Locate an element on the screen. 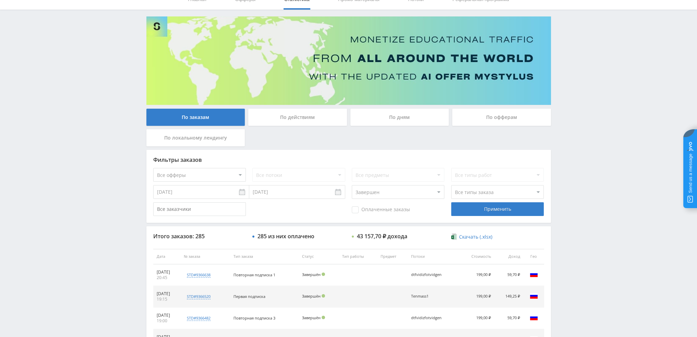 The width and height of the screenshot is (697, 337). div: Итого заказов: 285 is located at coordinates (200, 236).